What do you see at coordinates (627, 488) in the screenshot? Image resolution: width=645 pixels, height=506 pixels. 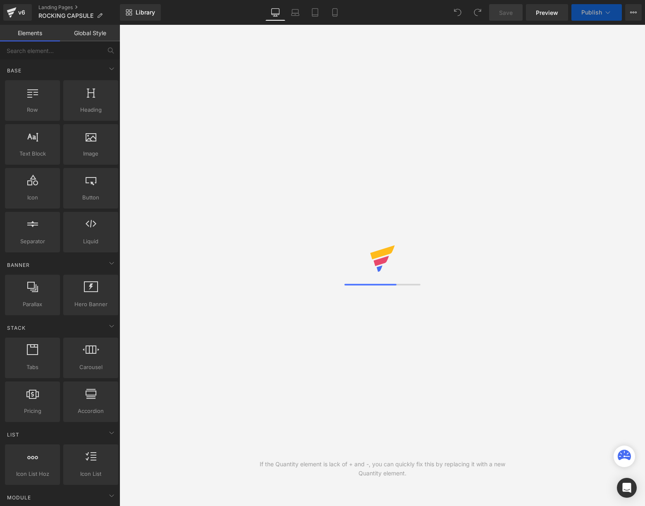 I see `div: Open Intercom Messenger` at bounding box center [627, 488].